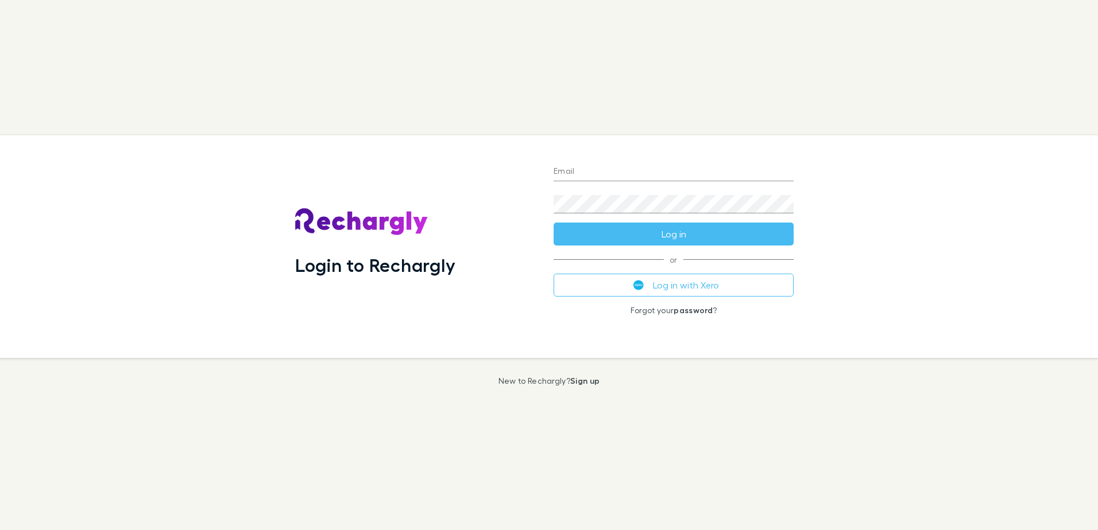  What do you see at coordinates (673, 311) in the screenshot?
I see `p: Forgot your ?` at bounding box center [673, 311].